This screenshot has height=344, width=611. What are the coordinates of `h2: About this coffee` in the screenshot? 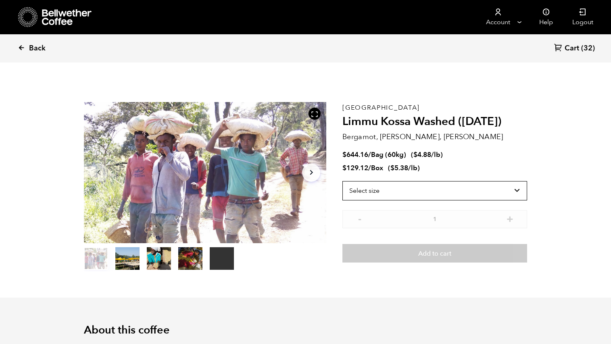 It's located at (306, 331).